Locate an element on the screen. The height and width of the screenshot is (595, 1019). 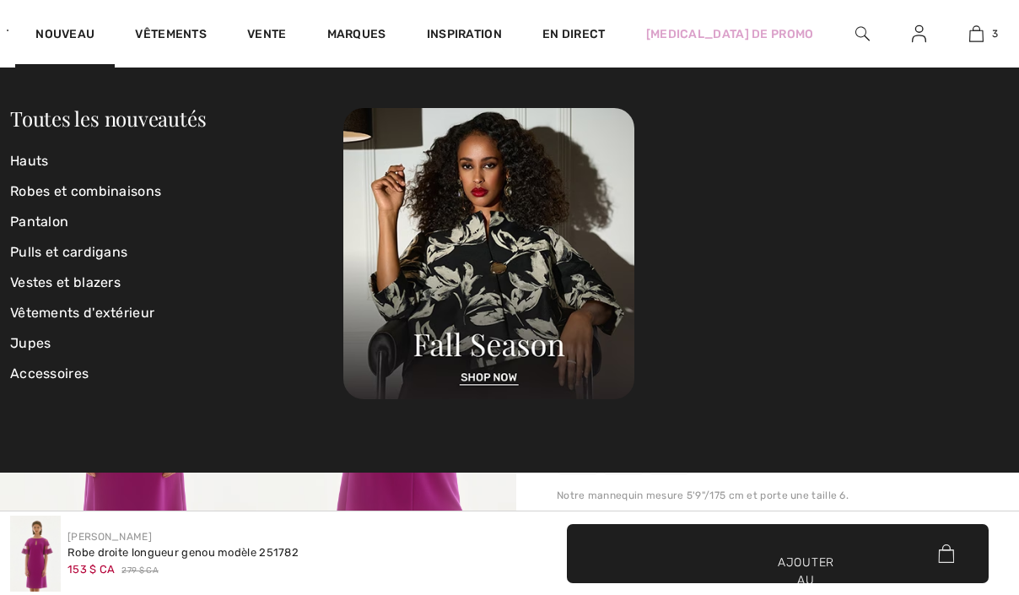
a: Marques is located at coordinates (357, 35).